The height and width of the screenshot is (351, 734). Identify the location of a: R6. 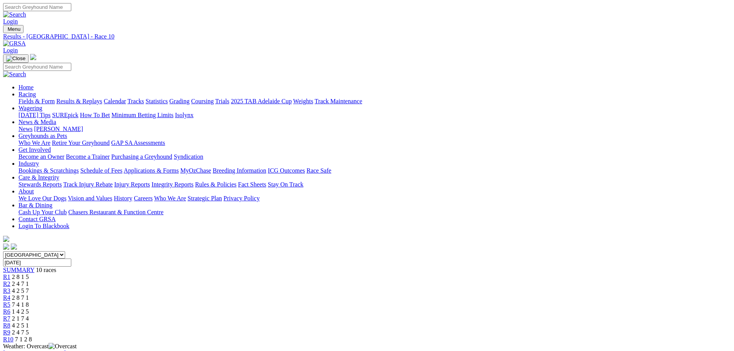
(7, 311).